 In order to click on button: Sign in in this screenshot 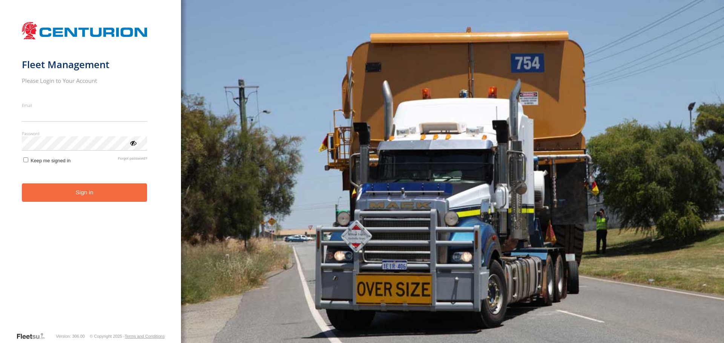, I will do `click(84, 193)`.